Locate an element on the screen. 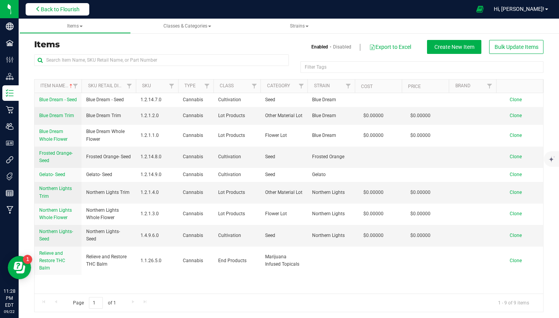 The height and width of the screenshot is (318, 559). inline-svg: Manufacturing is located at coordinates (10, 210).